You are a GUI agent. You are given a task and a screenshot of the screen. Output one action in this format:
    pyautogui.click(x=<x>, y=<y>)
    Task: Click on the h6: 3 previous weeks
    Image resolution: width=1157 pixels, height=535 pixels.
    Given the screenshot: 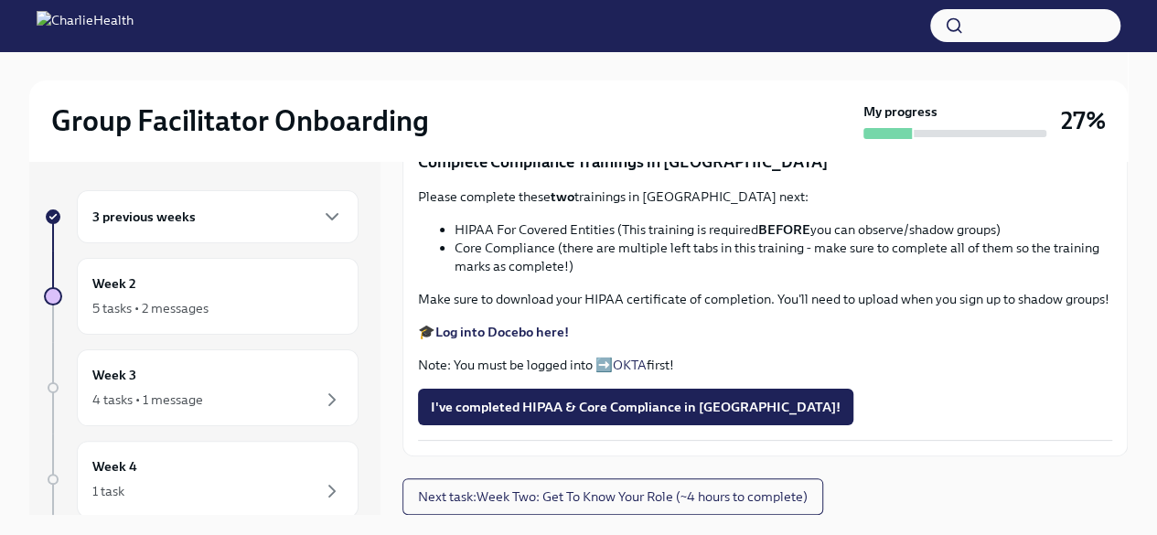 What is the action you would take?
    pyautogui.click(x=144, y=217)
    